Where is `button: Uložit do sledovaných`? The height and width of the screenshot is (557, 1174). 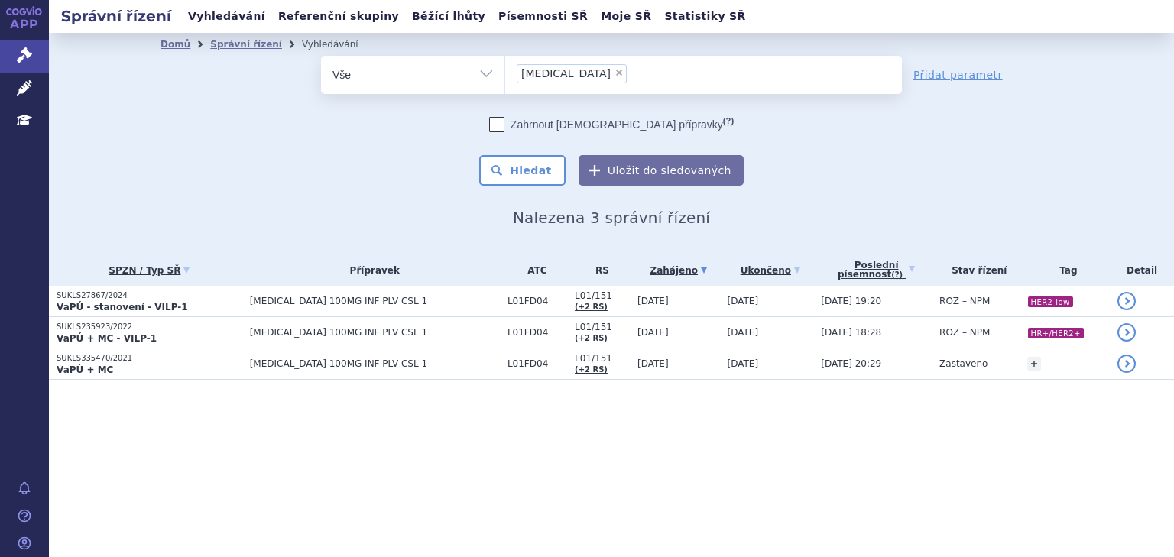
button: Uložit do sledovaných is located at coordinates (661, 170).